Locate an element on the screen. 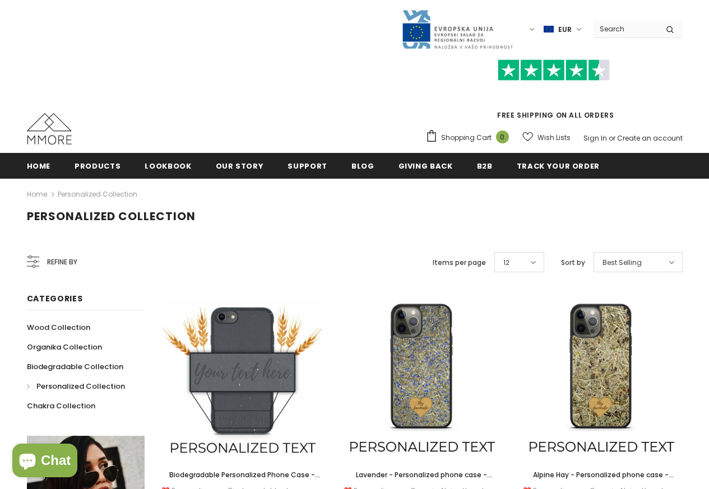  a: Javni Razpis is located at coordinates (458, 29).